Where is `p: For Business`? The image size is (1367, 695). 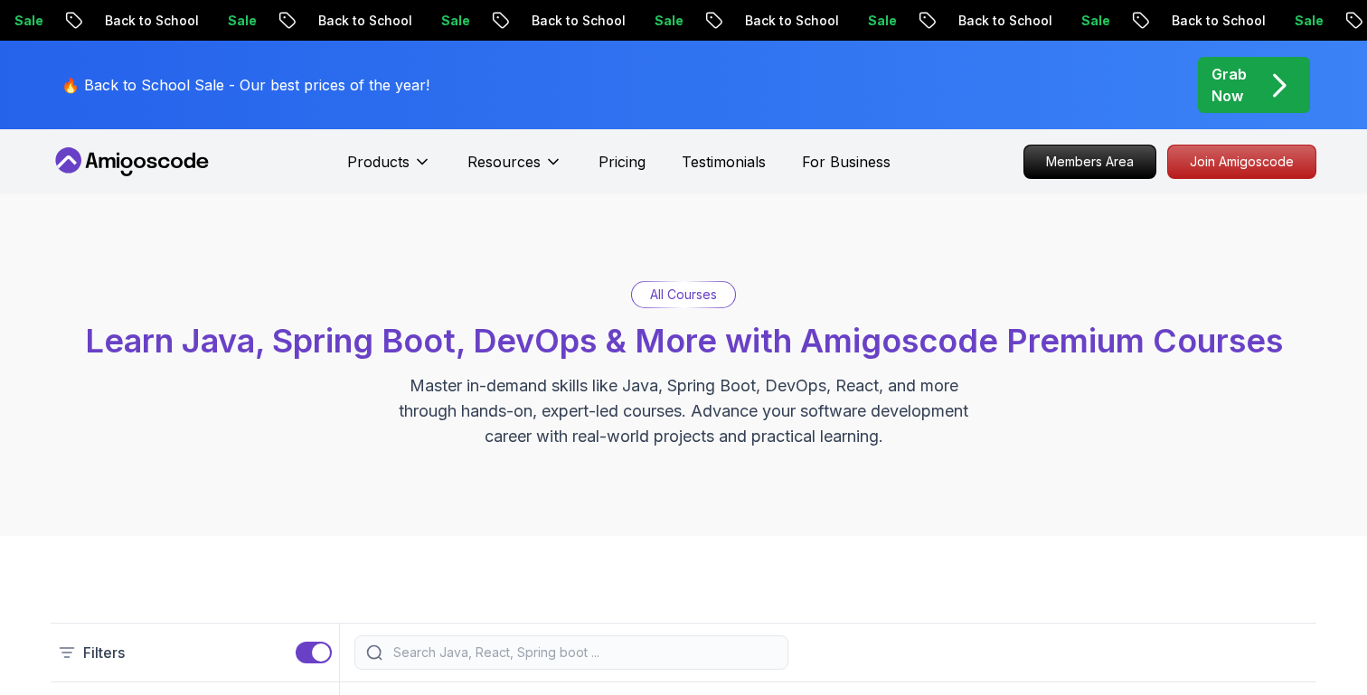 p: For Business is located at coordinates (846, 162).